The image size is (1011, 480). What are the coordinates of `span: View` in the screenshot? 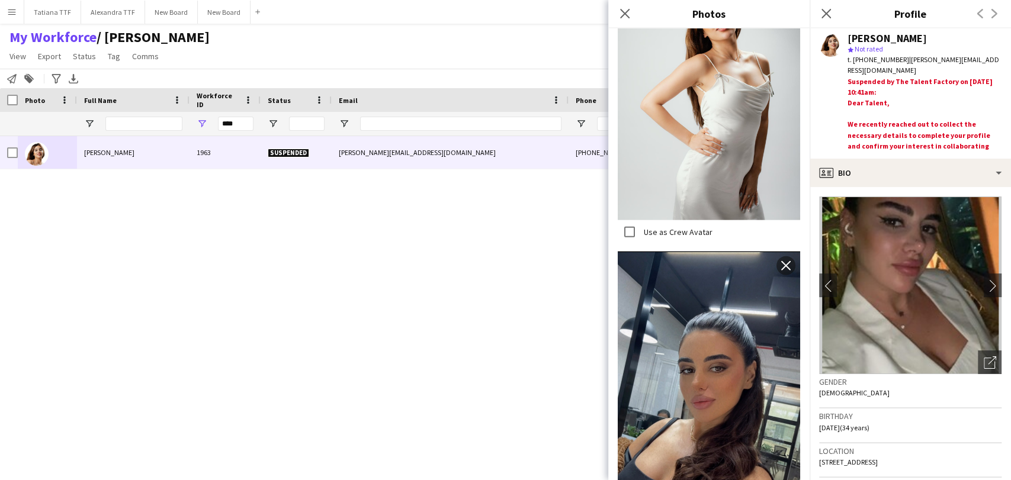 It's located at (18, 56).